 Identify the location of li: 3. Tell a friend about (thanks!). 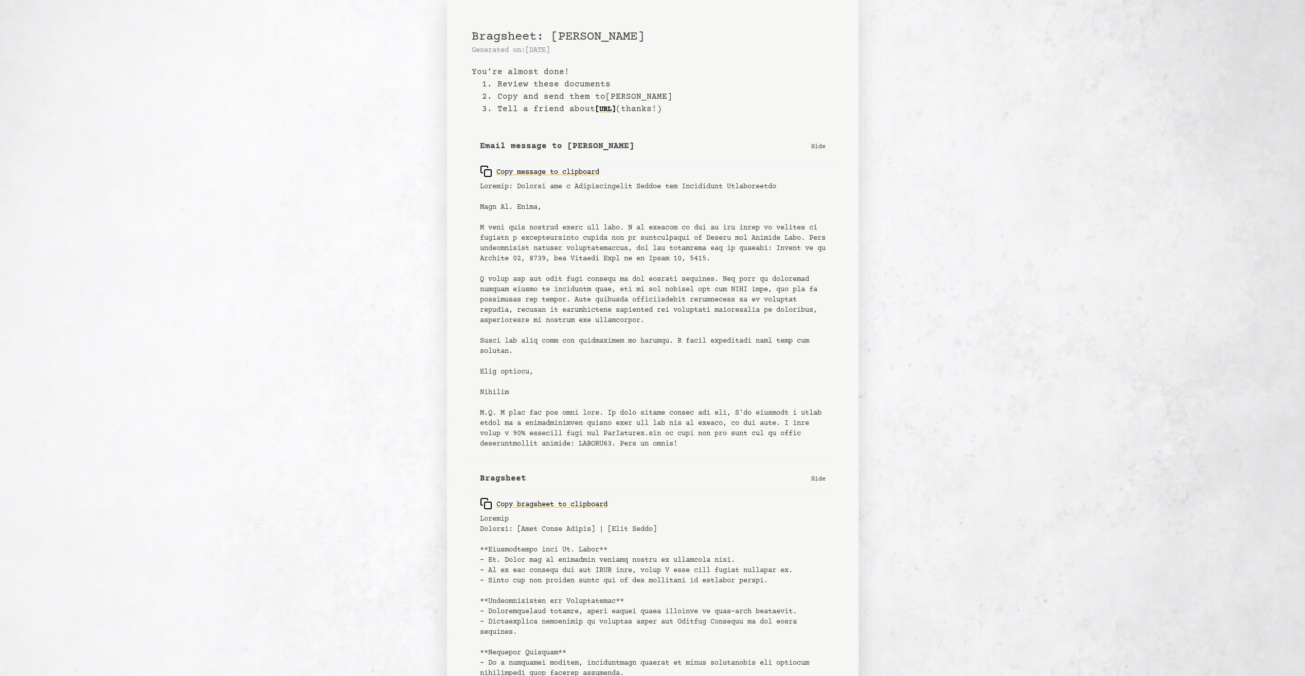
(658, 109).